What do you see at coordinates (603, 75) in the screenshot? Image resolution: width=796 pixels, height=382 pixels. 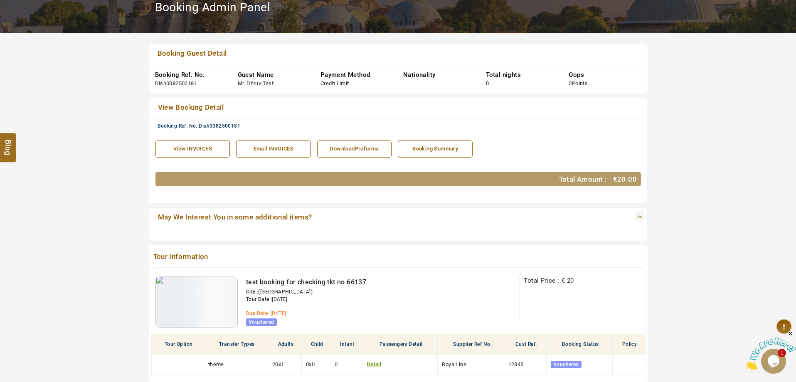 I see `div: Oops` at bounding box center [603, 75].